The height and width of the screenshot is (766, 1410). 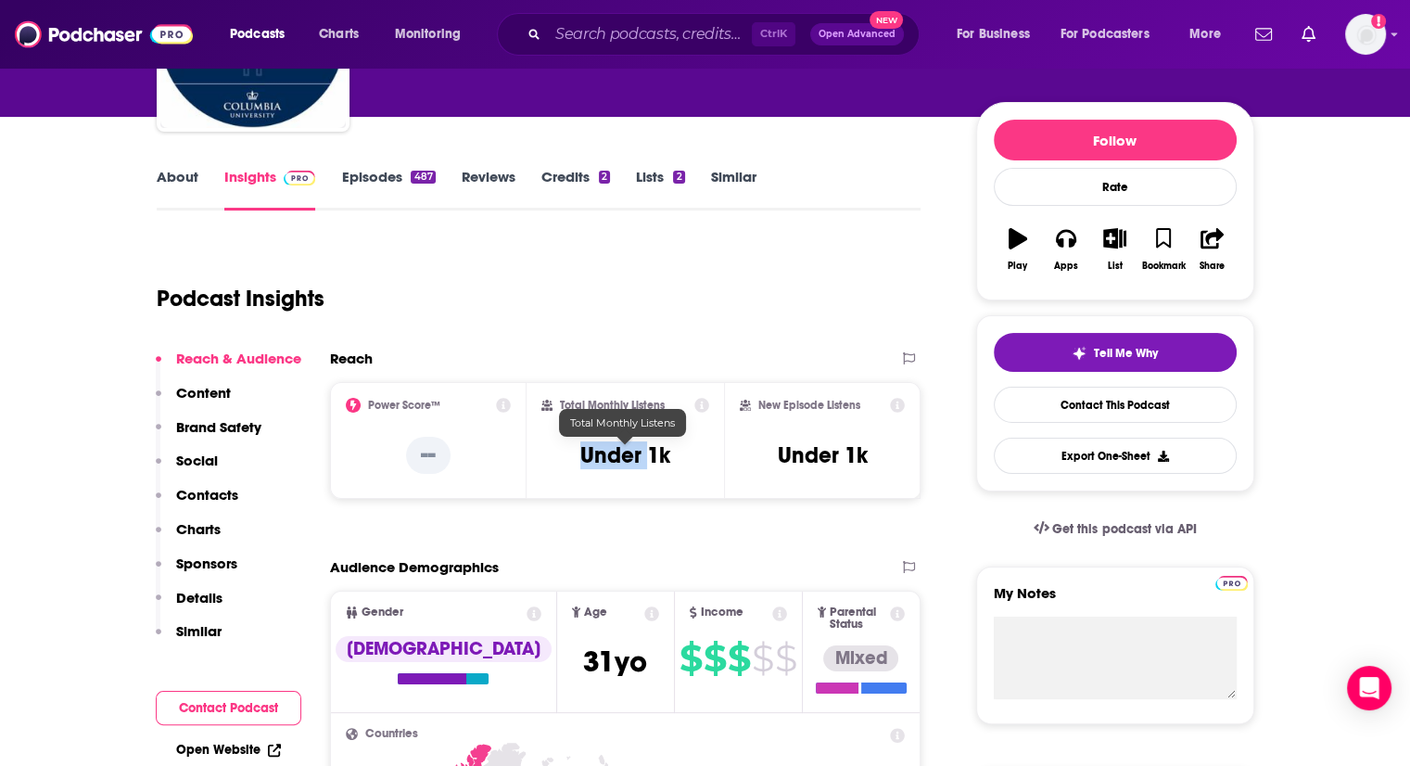 What do you see at coordinates (1365, 34) in the screenshot?
I see `span: Logged in as Shakim99` at bounding box center [1365, 34].